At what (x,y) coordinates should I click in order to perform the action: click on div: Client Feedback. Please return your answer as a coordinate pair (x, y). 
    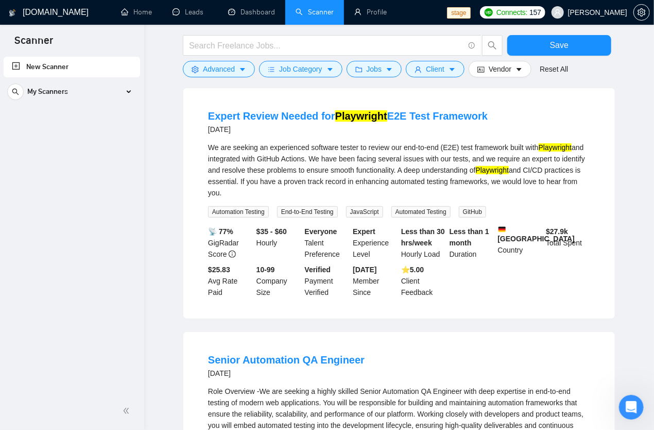
    Looking at the image, I should click on (423, 281).